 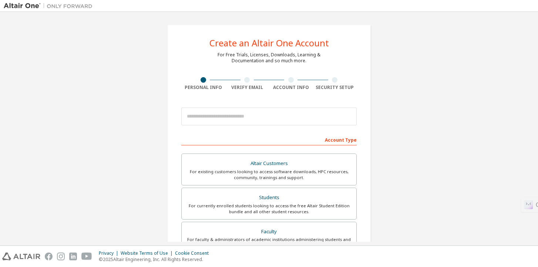 I want to click on div: For currently enrolled students looking to access the free Altair Student Edition bundle and all ..., so click(x=269, y=208).